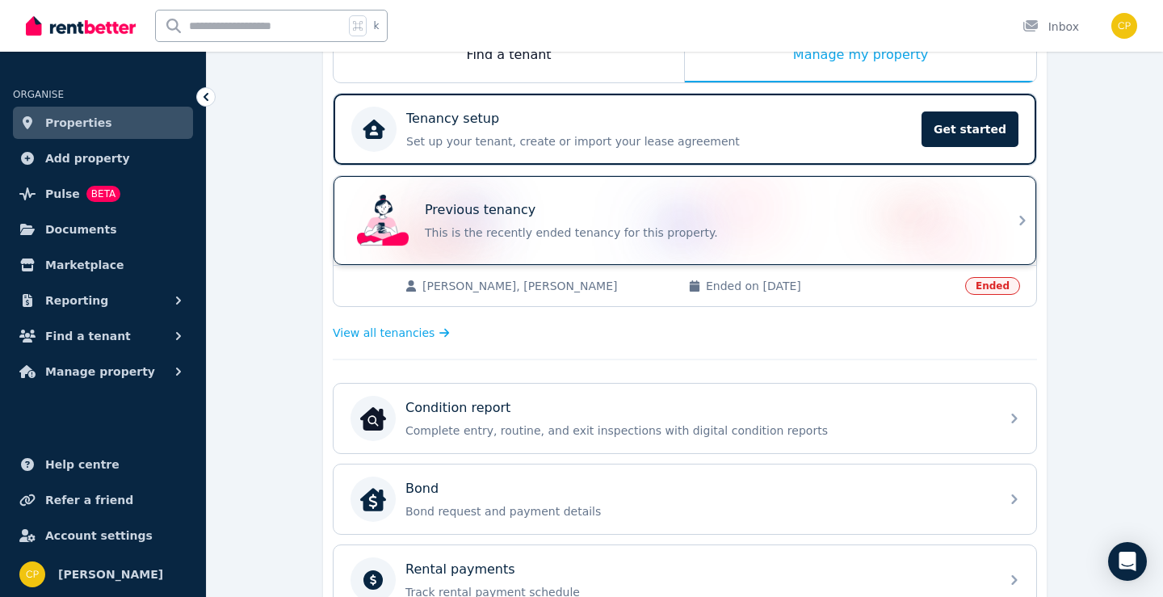  Describe the element at coordinates (103, 500) in the screenshot. I see `a: Refer a friend` at that location.